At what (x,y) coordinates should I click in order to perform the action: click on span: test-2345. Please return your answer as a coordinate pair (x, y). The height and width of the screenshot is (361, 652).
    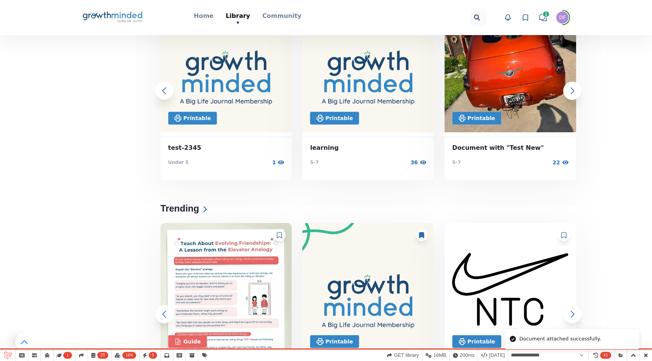
    Looking at the image, I should click on (226, 148).